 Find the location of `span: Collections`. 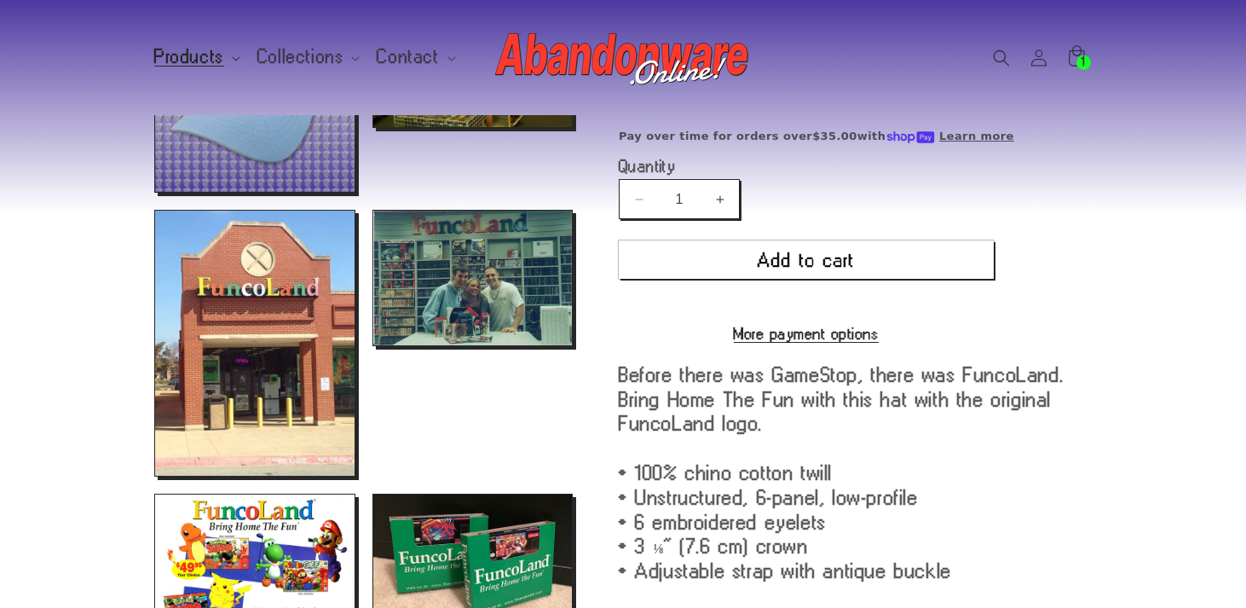

span: Collections is located at coordinates (301, 57).